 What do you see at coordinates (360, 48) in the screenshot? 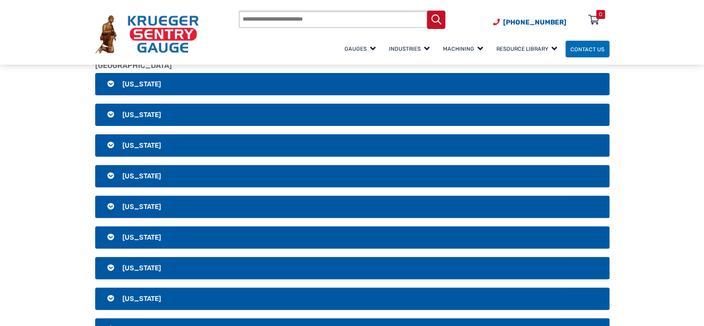
I see `span: Gauges` at bounding box center [360, 48].